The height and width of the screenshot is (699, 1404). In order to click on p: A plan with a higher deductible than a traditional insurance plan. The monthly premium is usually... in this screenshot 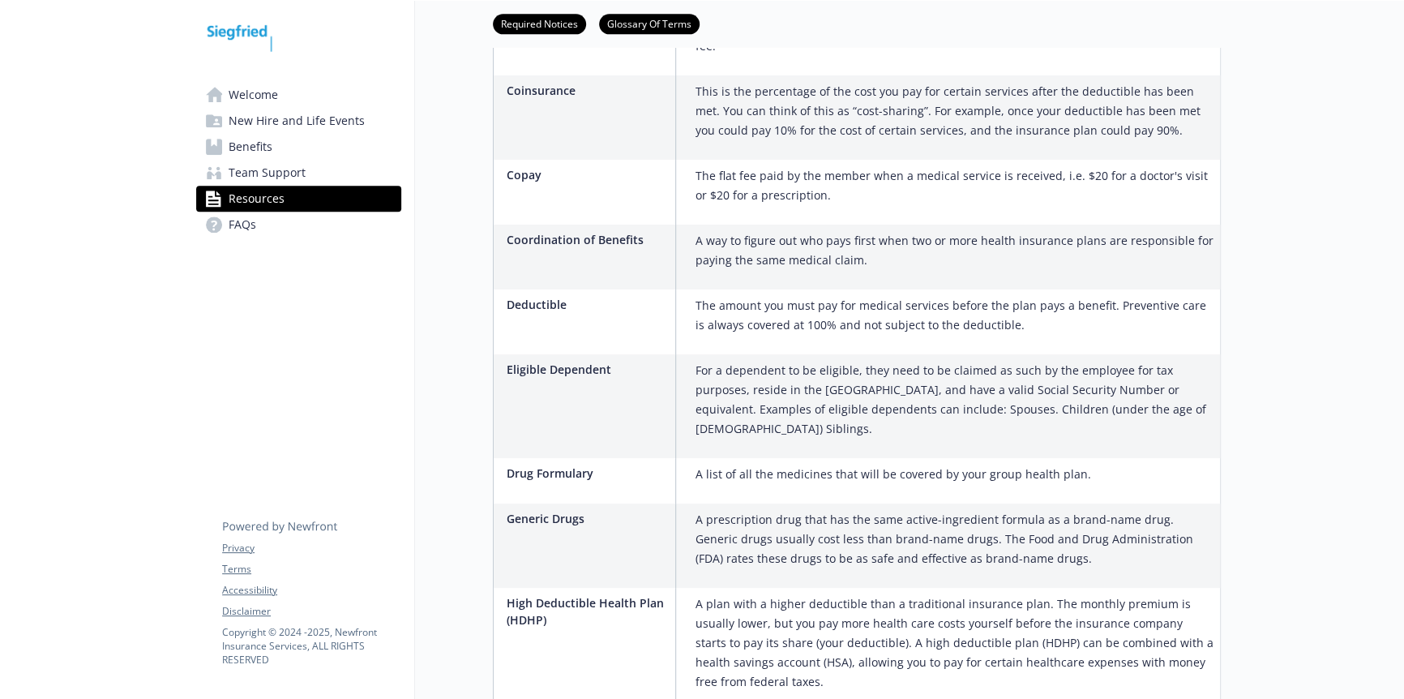, I will do `click(954, 643)`.